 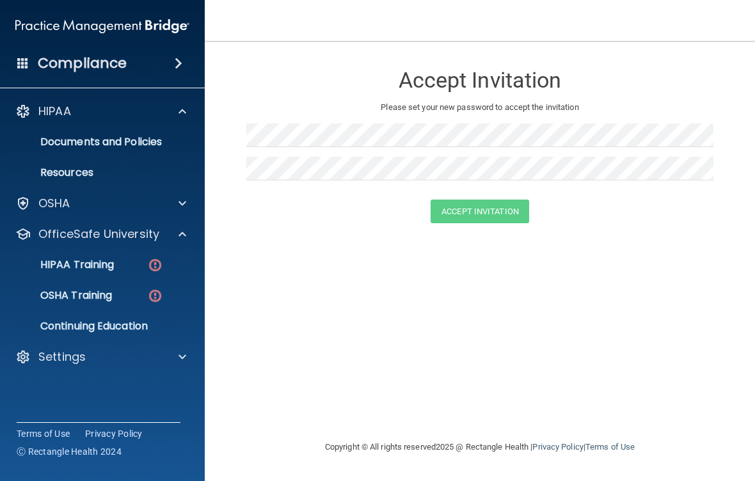 I want to click on button: Accept Invitation, so click(x=480, y=211).